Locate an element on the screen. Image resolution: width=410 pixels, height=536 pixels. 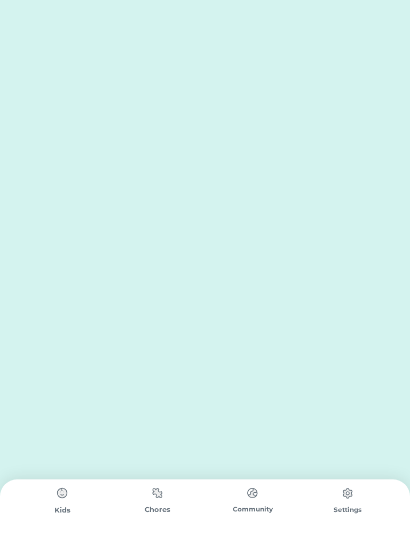
div: Kids is located at coordinates (62, 510).